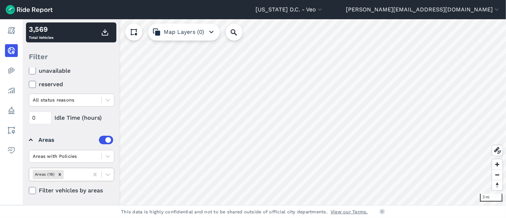 The height and width of the screenshot is (218, 506). Describe the element at coordinates (11, 70) in the screenshot. I see `a: Heatmaps` at that location.